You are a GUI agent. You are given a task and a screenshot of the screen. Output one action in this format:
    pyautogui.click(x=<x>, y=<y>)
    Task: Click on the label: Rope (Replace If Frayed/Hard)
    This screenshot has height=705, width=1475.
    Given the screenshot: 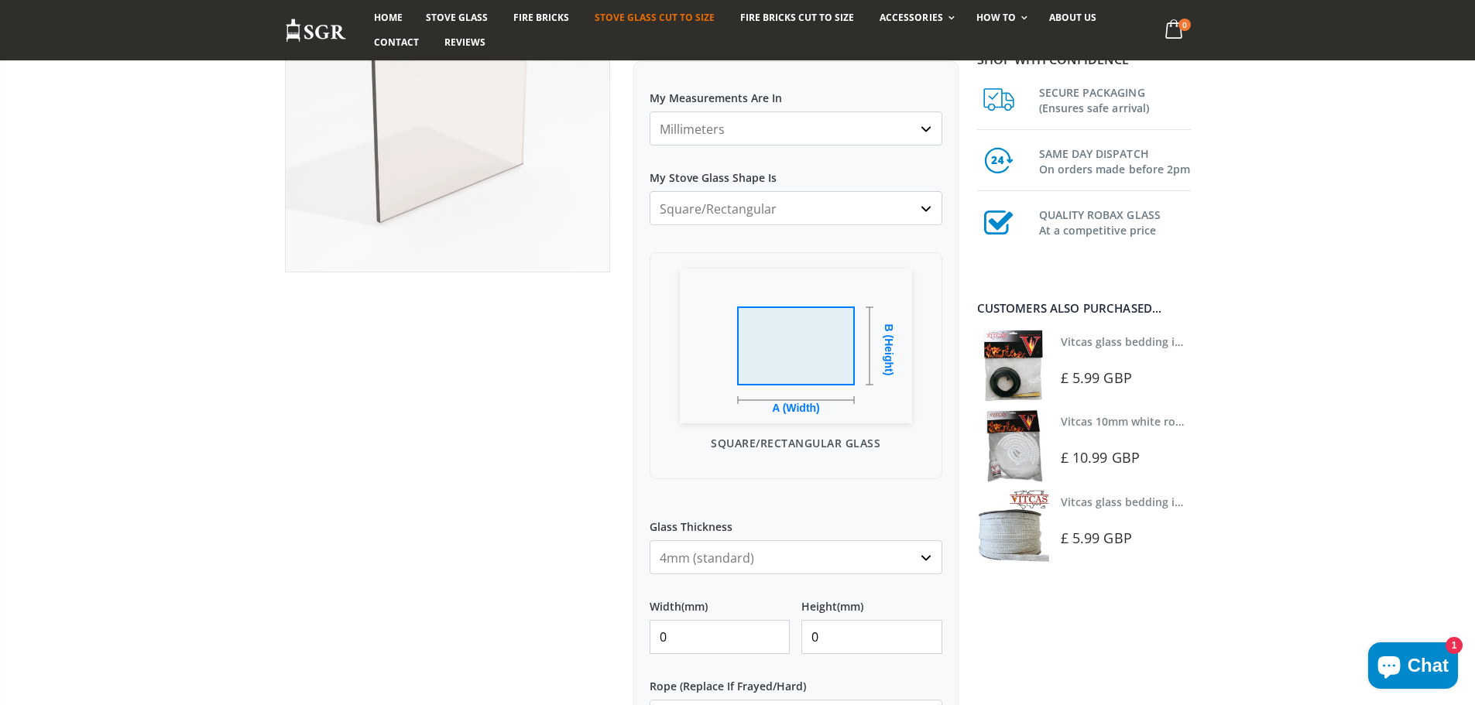 What is the action you would take?
    pyautogui.click(x=796, y=680)
    